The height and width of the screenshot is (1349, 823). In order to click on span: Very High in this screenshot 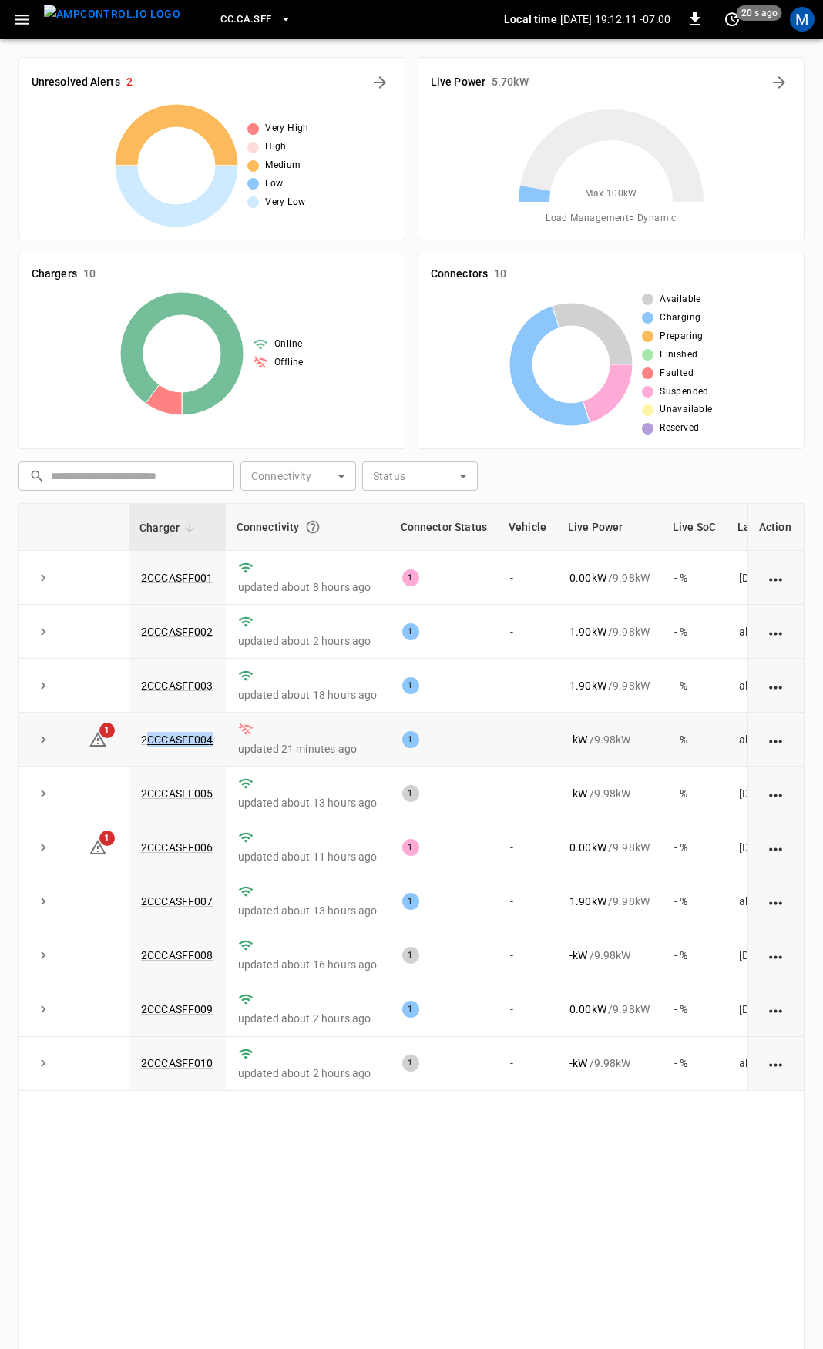, I will do `click(287, 129)`.